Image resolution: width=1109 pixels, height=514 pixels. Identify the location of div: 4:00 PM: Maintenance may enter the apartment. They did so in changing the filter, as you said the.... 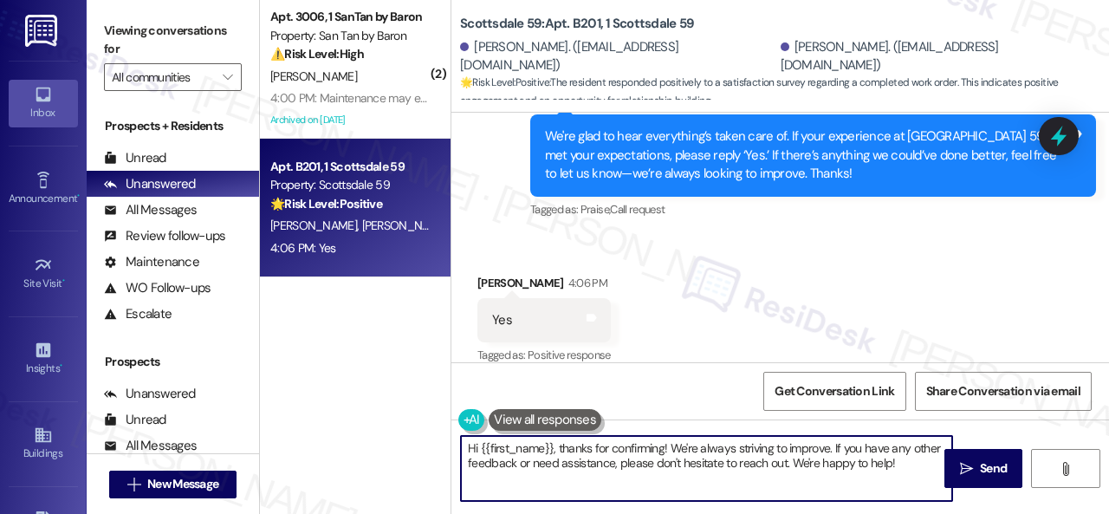
(570, 98).